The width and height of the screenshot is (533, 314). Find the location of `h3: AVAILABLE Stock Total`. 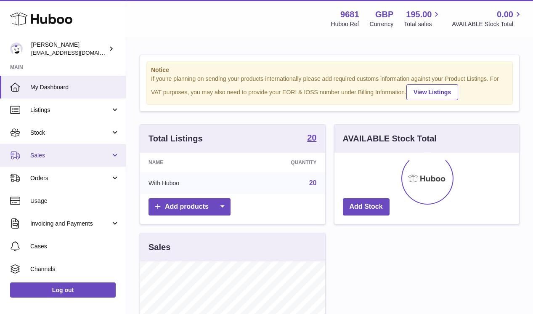

h3: AVAILABLE Stock Total is located at coordinates (389, 138).